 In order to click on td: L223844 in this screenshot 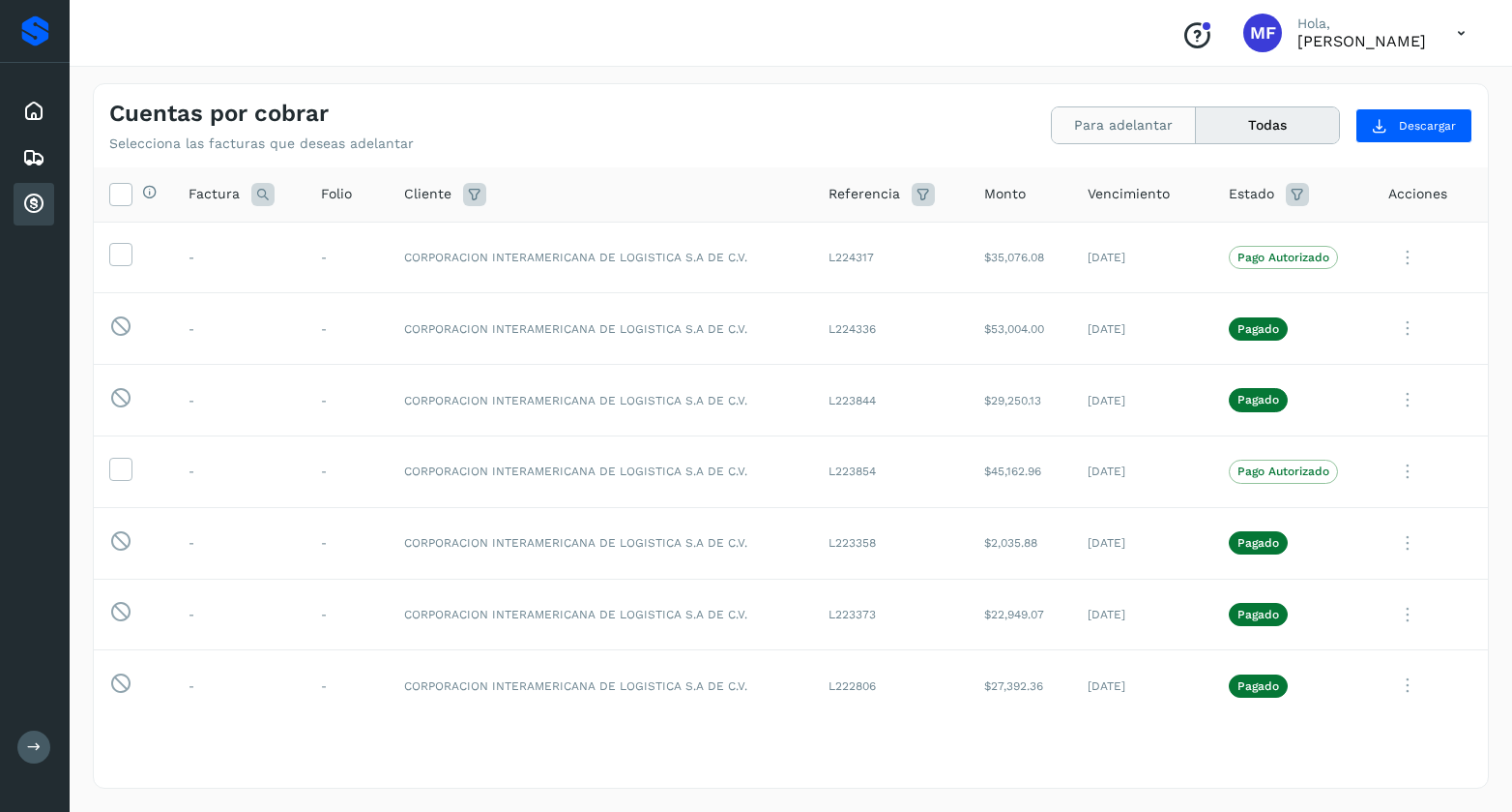, I will do `click(890, 401)`.